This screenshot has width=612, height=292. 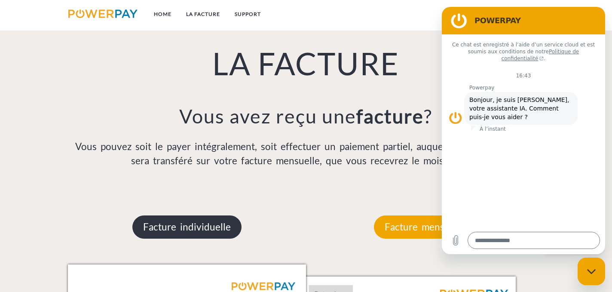 I want to click on a: LA FACTURE, so click(x=203, y=14).